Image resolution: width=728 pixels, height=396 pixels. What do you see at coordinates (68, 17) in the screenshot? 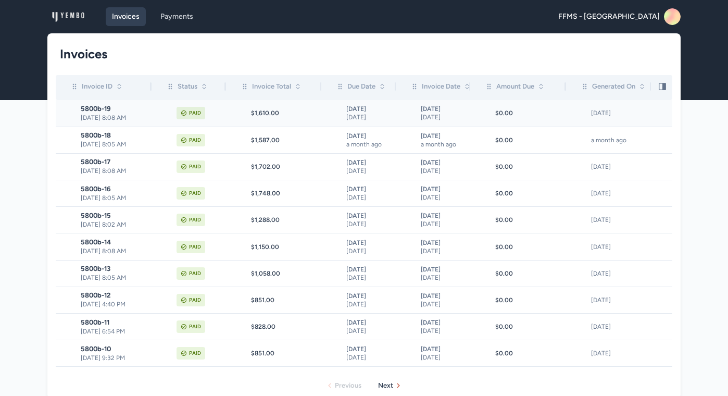
I see `img: logo_1739579967.png` at bounding box center [68, 17].